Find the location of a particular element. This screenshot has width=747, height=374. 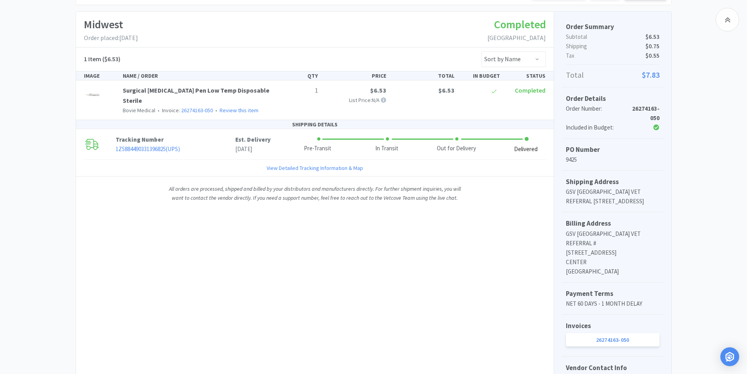

p: CENTER is located at coordinates (612, 262).